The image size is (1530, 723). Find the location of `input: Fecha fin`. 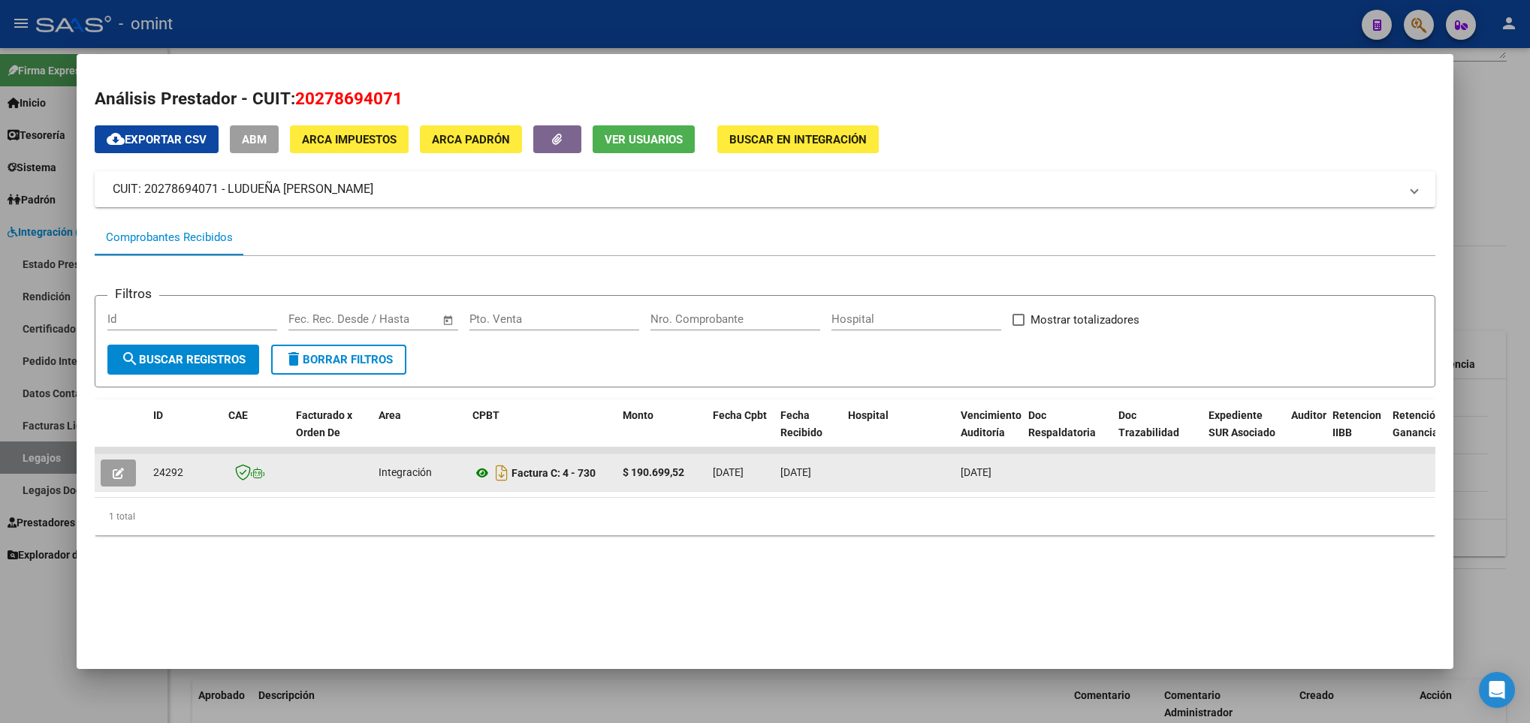

input: Fecha fin is located at coordinates (399, 319).